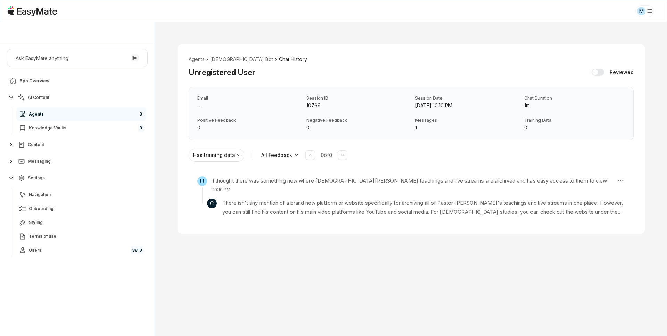 Image resolution: width=667 pixels, height=336 pixels. What do you see at coordinates (214, 155) in the screenshot?
I see `p: Has training data` at bounding box center [214, 155].